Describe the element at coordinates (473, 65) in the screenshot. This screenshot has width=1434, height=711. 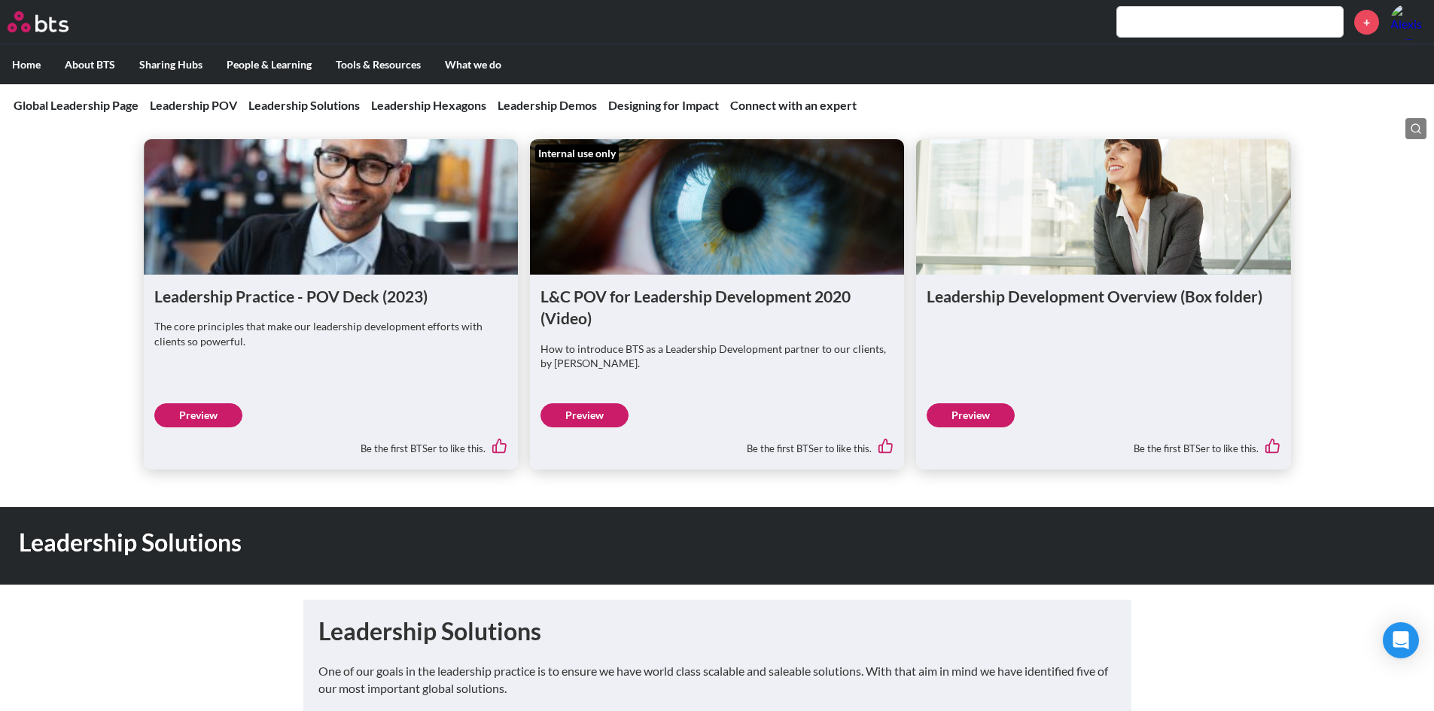
I see `label: What we do` at that location.